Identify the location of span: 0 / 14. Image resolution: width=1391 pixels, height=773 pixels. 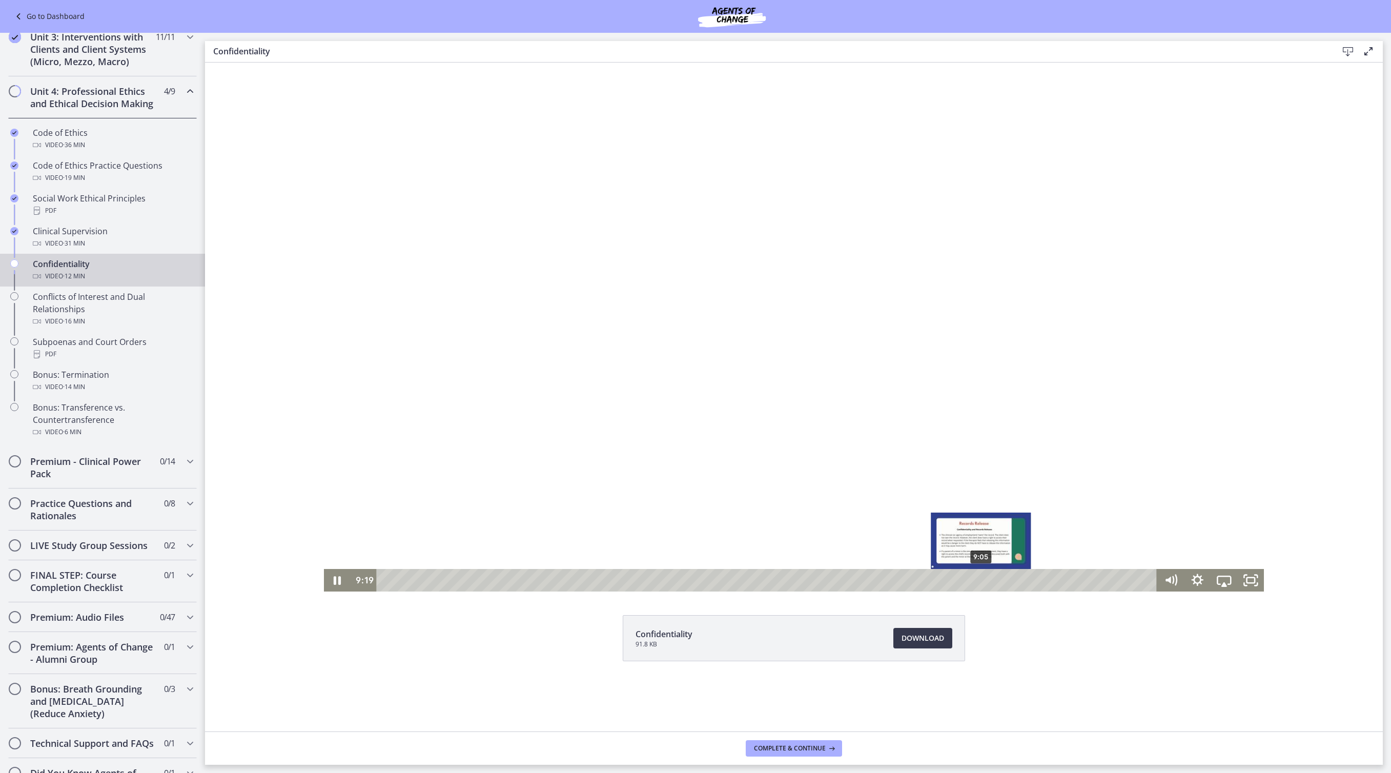
(167, 461).